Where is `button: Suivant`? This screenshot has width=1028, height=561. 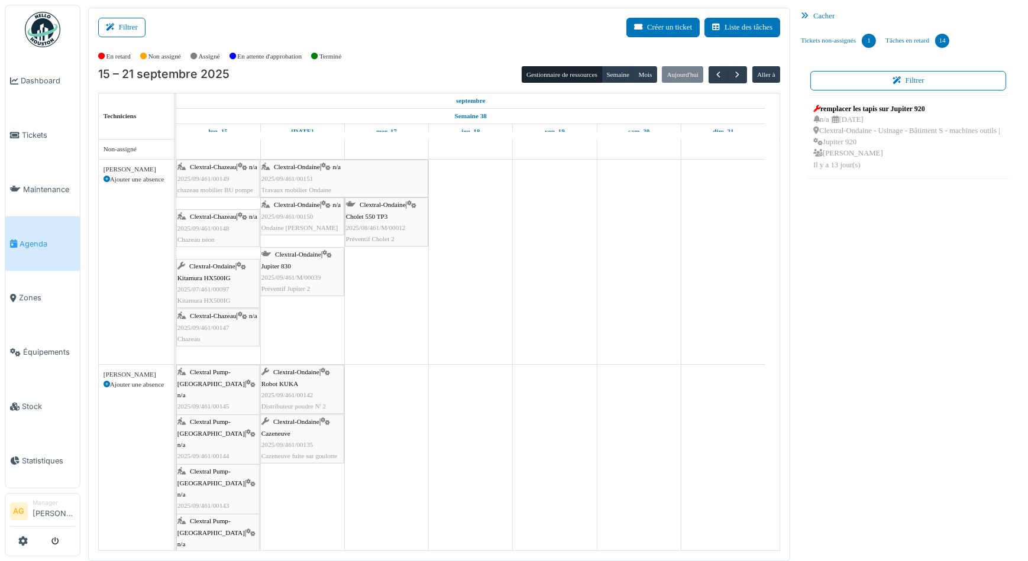 button: Suivant is located at coordinates (737, 75).